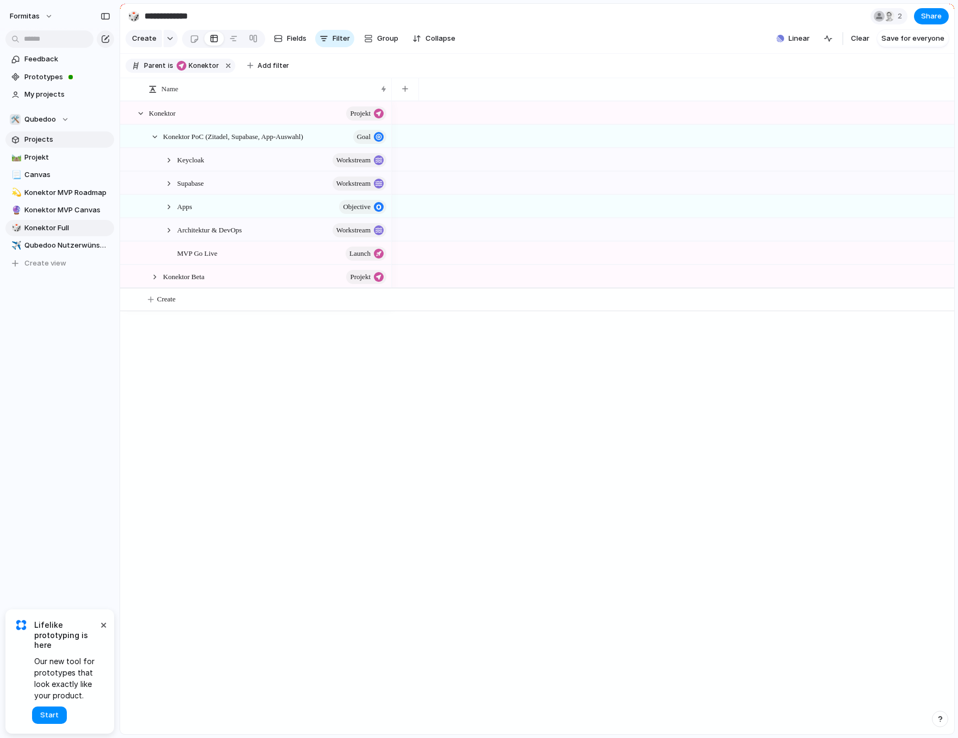  Describe the element at coordinates (190, 182) in the screenshot. I see `span: Supabase` at that location.